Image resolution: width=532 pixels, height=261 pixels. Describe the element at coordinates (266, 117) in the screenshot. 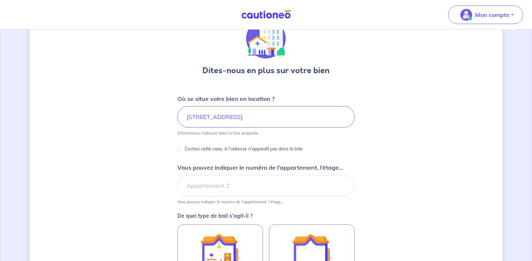

I see `input: 2 rue de paris, 59000 lille` at that location.